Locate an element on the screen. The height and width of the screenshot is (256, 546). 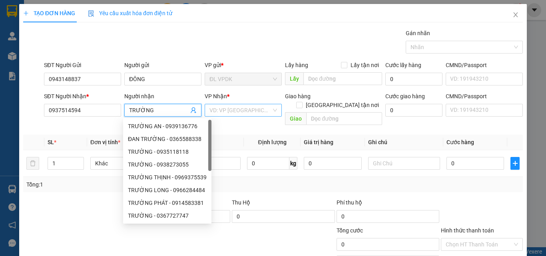
label: Cước giao hàng is located at coordinates (405, 96).